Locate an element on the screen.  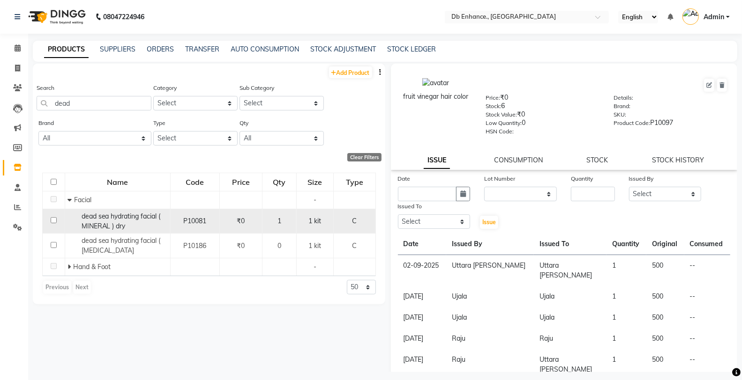
label: Details: is located at coordinates (623, 98).